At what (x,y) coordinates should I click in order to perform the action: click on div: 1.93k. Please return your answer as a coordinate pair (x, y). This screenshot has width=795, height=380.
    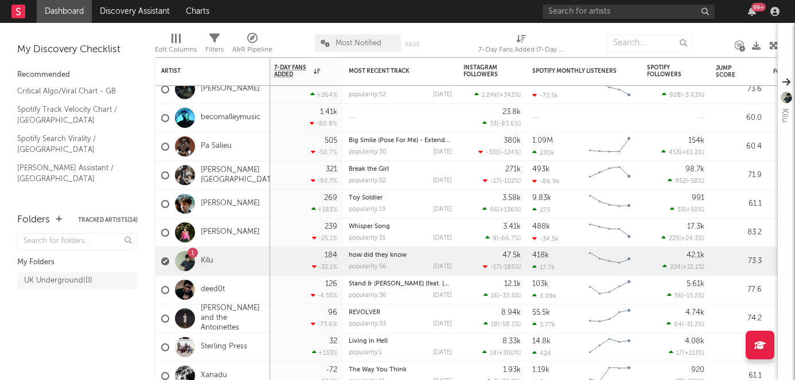
    Looking at the image, I should click on (511, 370).